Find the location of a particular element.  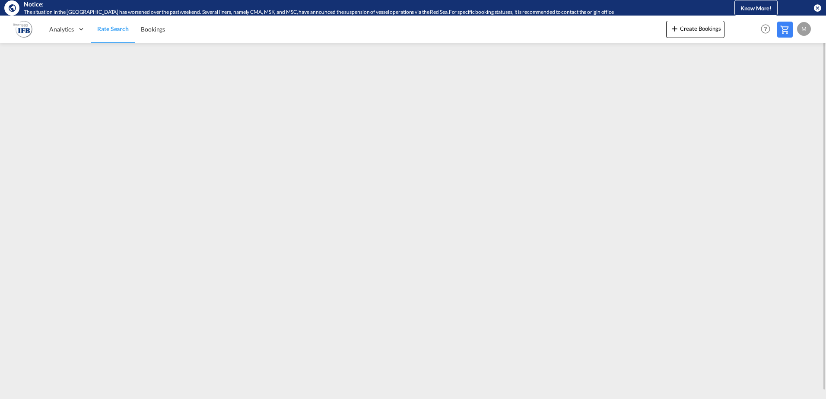

div: The situation in the Red Sea has worsened over the past weekend. Several liners, namely CMA, MSK,... is located at coordinates (361, 12).